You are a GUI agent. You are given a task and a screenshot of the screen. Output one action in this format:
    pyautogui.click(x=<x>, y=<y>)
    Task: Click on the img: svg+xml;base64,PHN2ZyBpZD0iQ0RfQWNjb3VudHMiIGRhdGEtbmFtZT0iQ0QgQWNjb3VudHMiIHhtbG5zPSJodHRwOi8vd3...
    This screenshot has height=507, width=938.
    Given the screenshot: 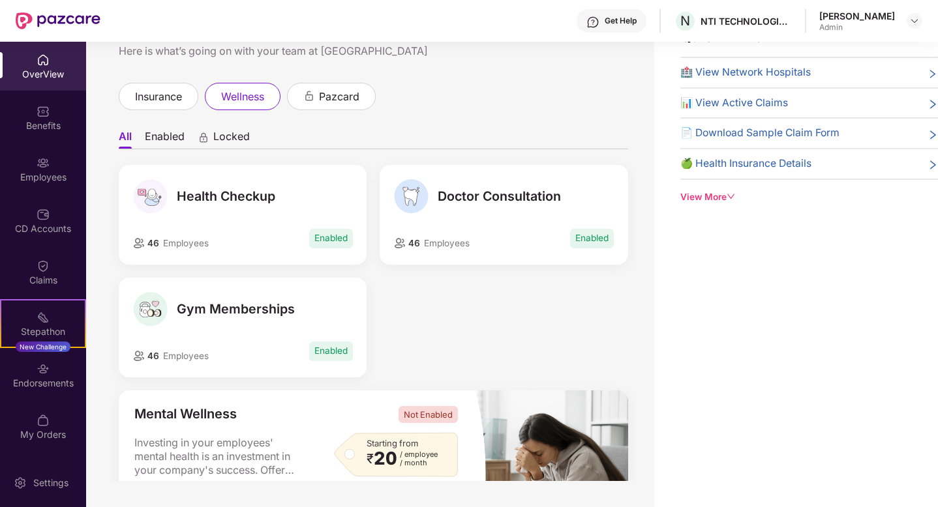 What is the action you would take?
    pyautogui.click(x=43, y=215)
    